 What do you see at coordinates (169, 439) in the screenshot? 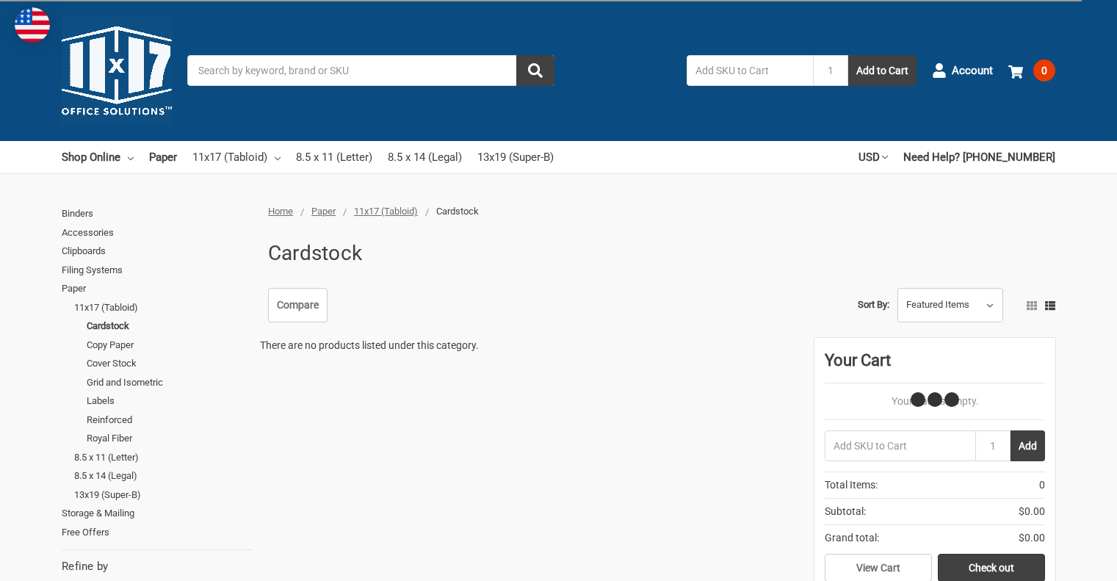
I see `a: Royal Fiber` at bounding box center [169, 439].